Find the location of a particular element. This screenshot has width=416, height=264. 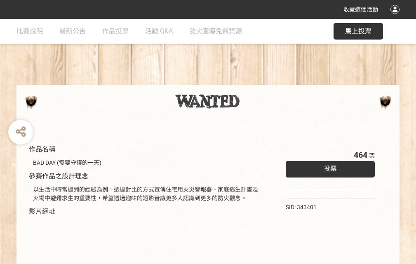

a: 最新公告 is located at coordinates (73, 31).